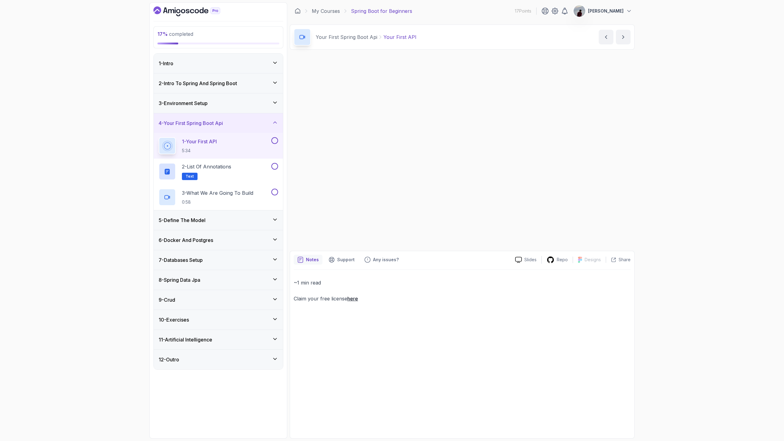  Describe the element at coordinates (618, 260) in the screenshot. I see `button: Share` at that location.